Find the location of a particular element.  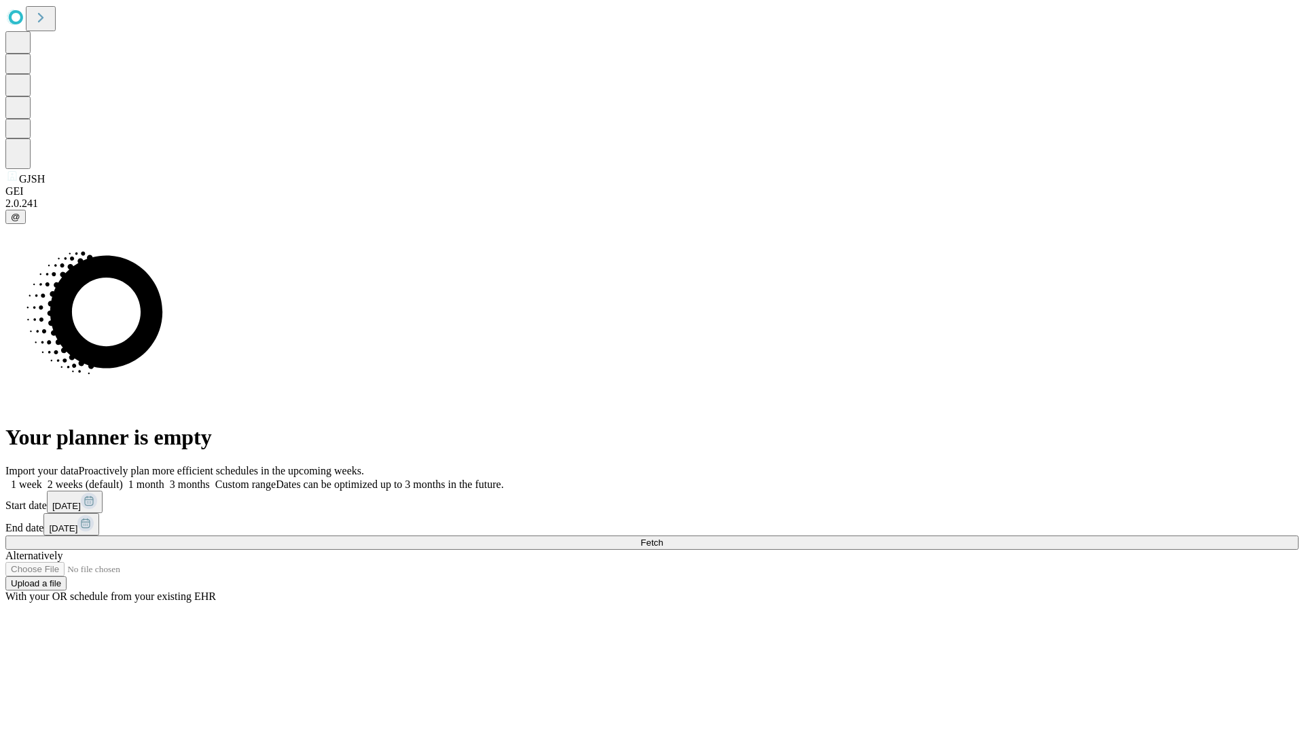

span: Custom range is located at coordinates (245, 484).